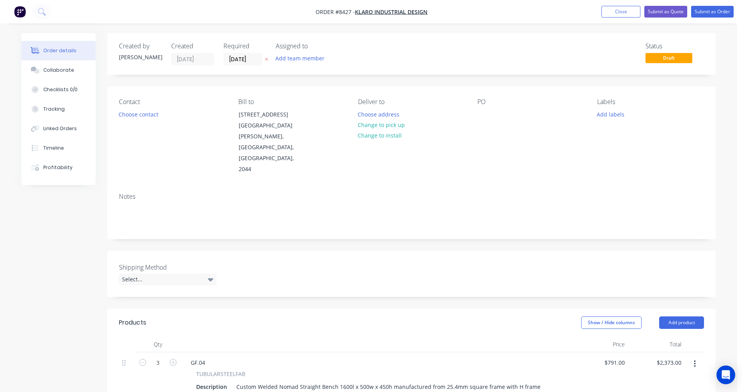 The height and width of the screenshot is (392, 743). What do you see at coordinates (650, 102) in the screenshot?
I see `div: Labels` at bounding box center [650, 102].